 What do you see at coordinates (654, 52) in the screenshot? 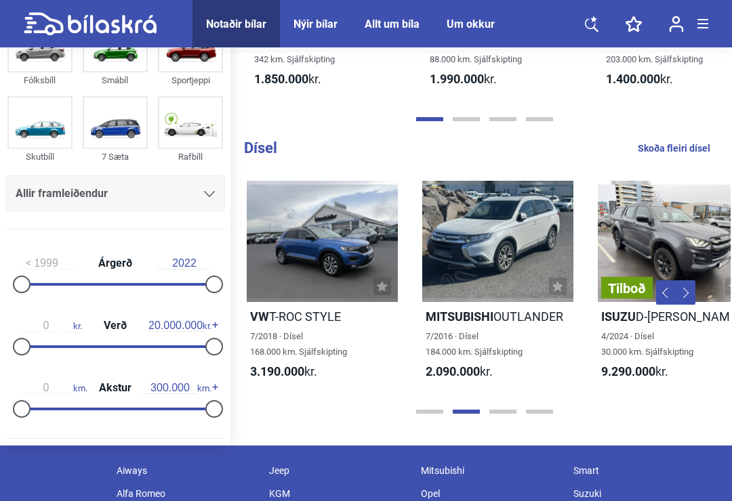
I see `span: 9/2013 · Bensín 203.000 km. Sjálfskipting` at bounding box center [654, 52].